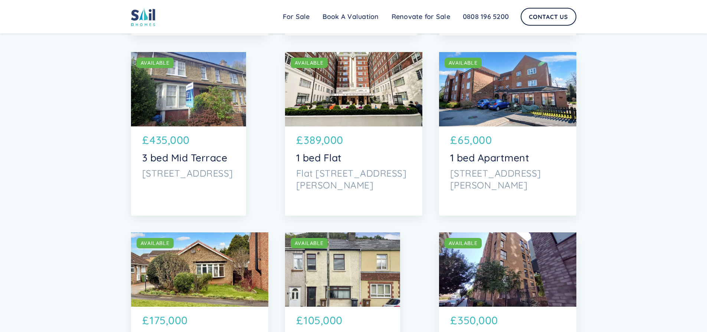 This screenshot has height=332, width=707. What do you see at coordinates (486, 17) in the screenshot?
I see `a: 0808 196 5200` at bounding box center [486, 17].